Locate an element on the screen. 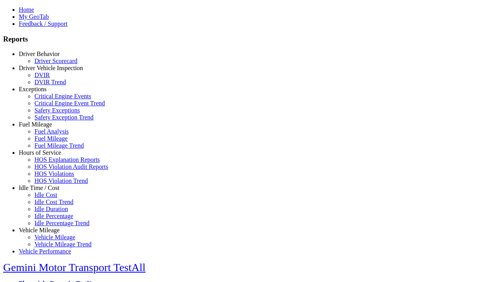 The width and height of the screenshot is (501, 282). a: Driver Scorecard is located at coordinates (56, 61).